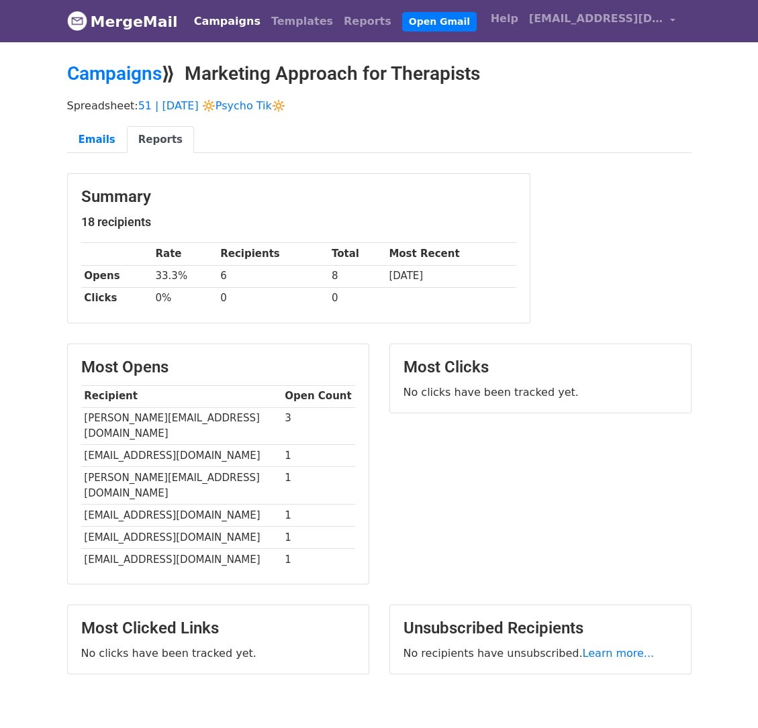 The image size is (758, 728). I want to click on h3: Summary, so click(299, 197).